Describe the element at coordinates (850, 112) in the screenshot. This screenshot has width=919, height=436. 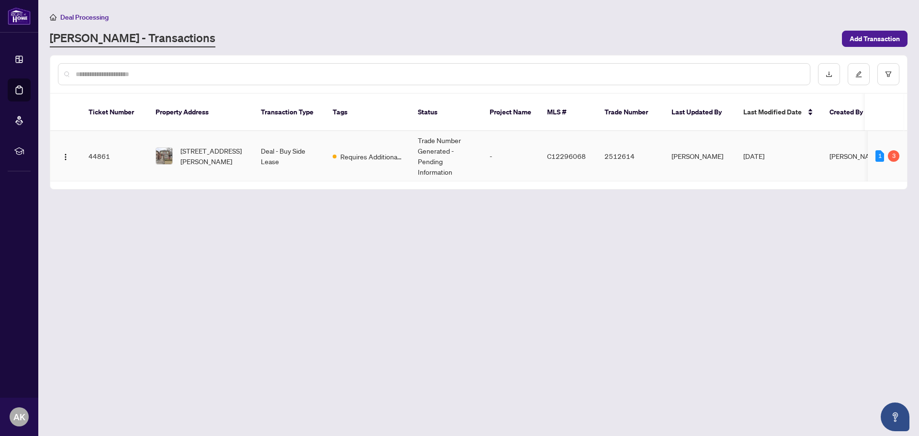
I see `th: Created By` at that location.